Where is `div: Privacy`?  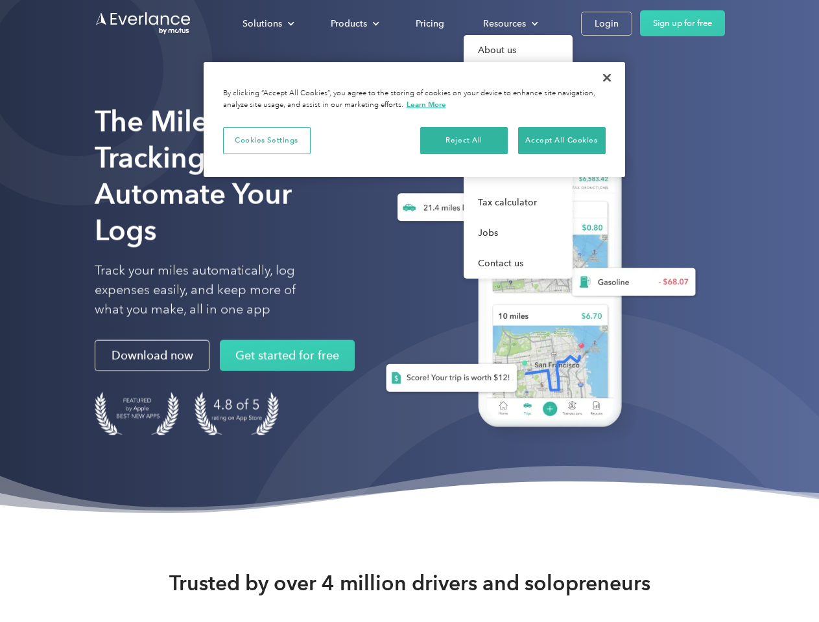 div: Privacy is located at coordinates (414, 119).